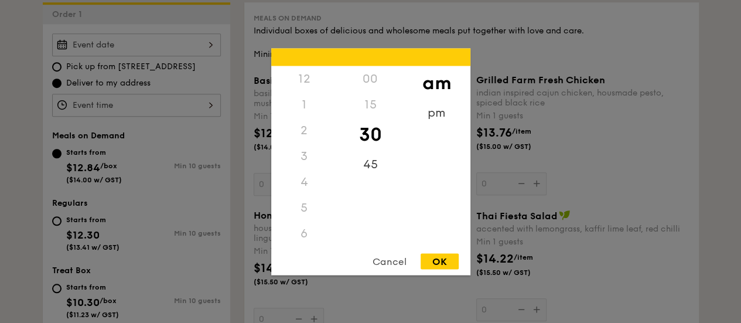 The height and width of the screenshot is (323, 741). What do you see at coordinates (304, 156) in the screenshot?
I see `div: 3` at bounding box center [304, 156].